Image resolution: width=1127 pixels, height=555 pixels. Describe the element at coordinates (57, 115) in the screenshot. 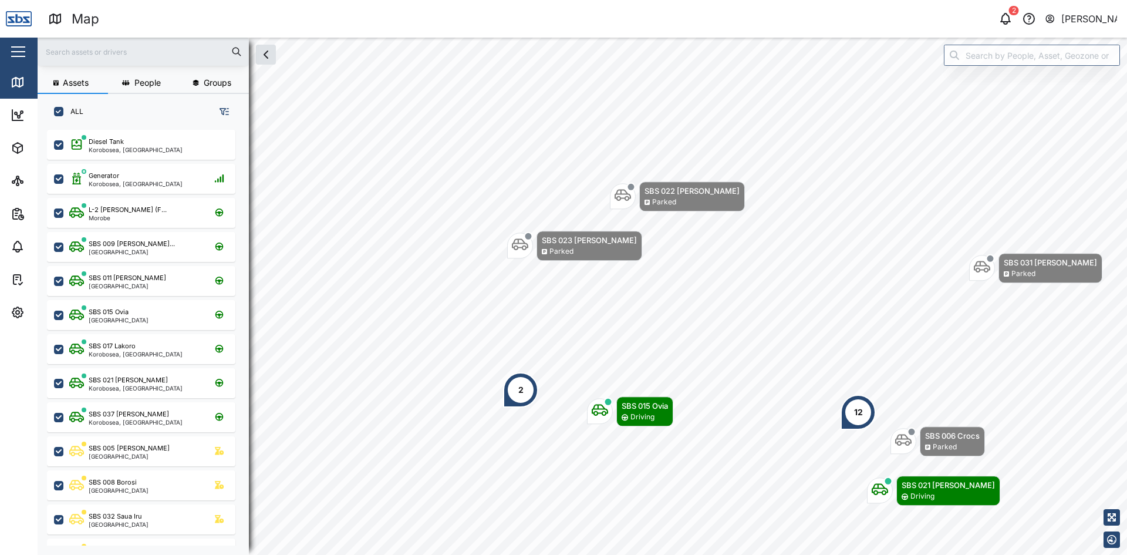

I see `div: Dashboard` at that location.